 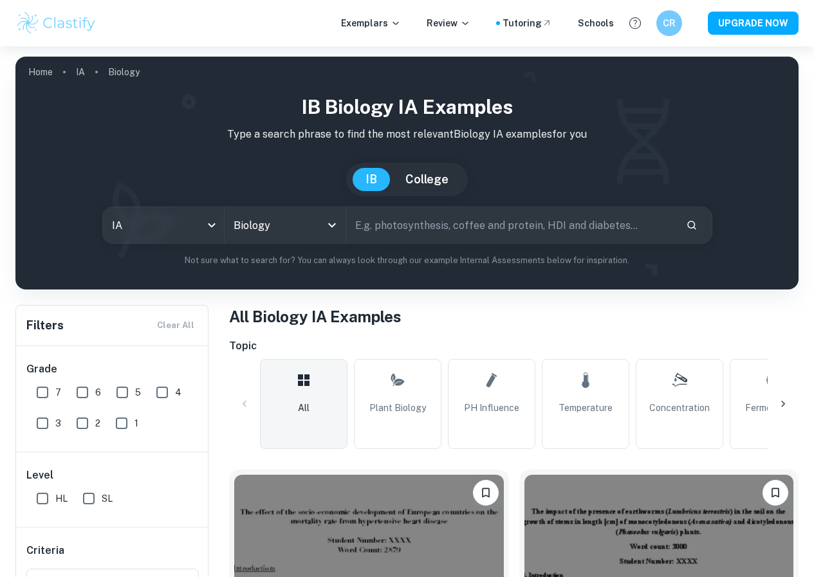 I want to click on span: 6, so click(x=98, y=392).